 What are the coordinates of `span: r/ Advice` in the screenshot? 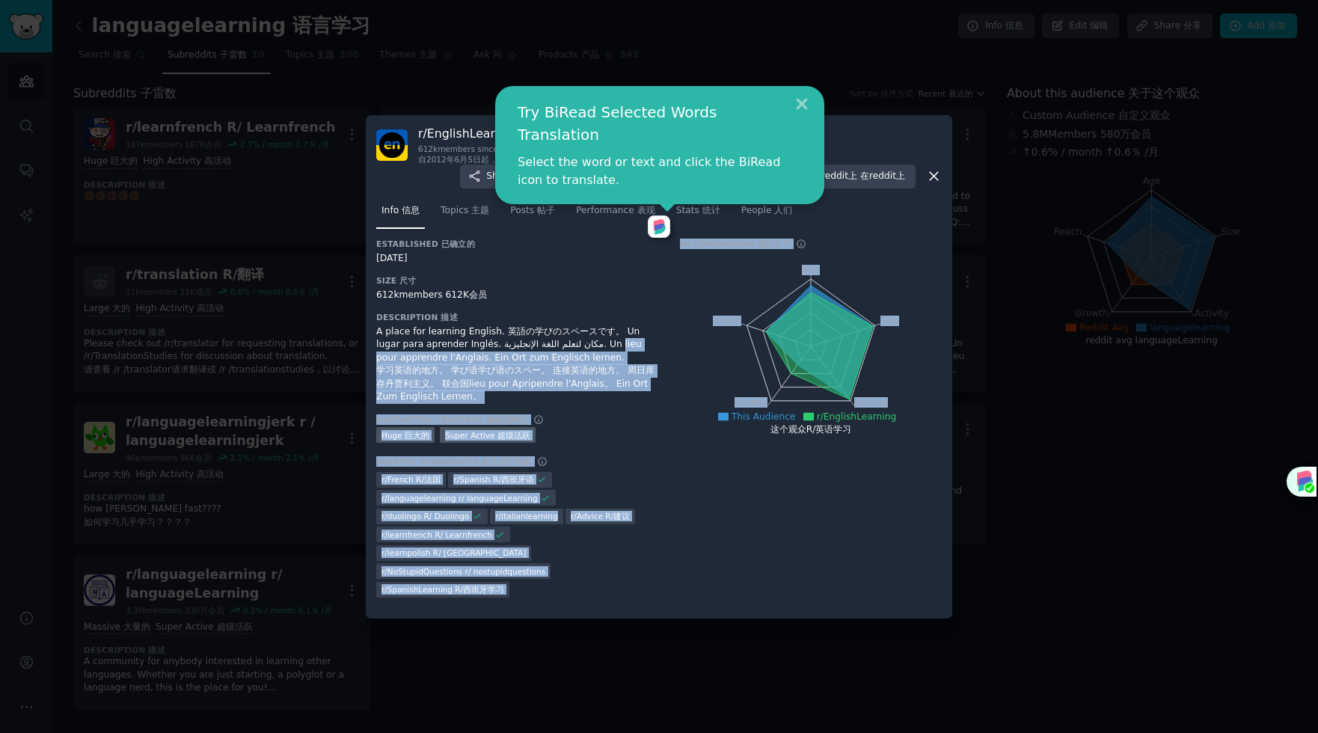 It's located at (600, 516).